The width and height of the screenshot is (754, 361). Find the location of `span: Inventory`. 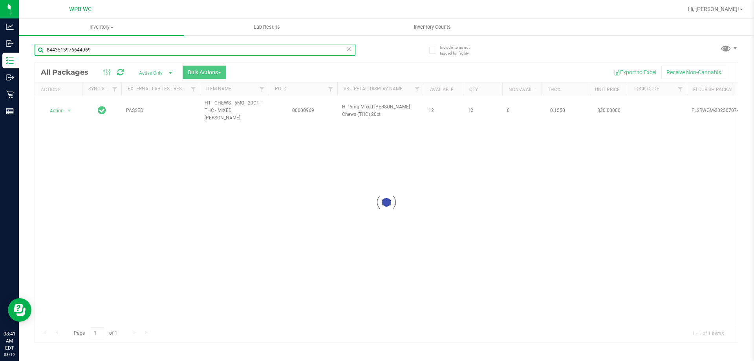

span: Inventory is located at coordinates (101, 27).